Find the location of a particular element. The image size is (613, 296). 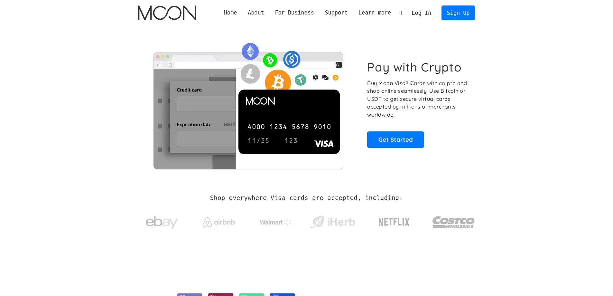

p: Buy Moon Visa® Cards with crypto and shop online seamlessly! Use Bitcoin or USDT to get secure vi... is located at coordinates (417, 99).